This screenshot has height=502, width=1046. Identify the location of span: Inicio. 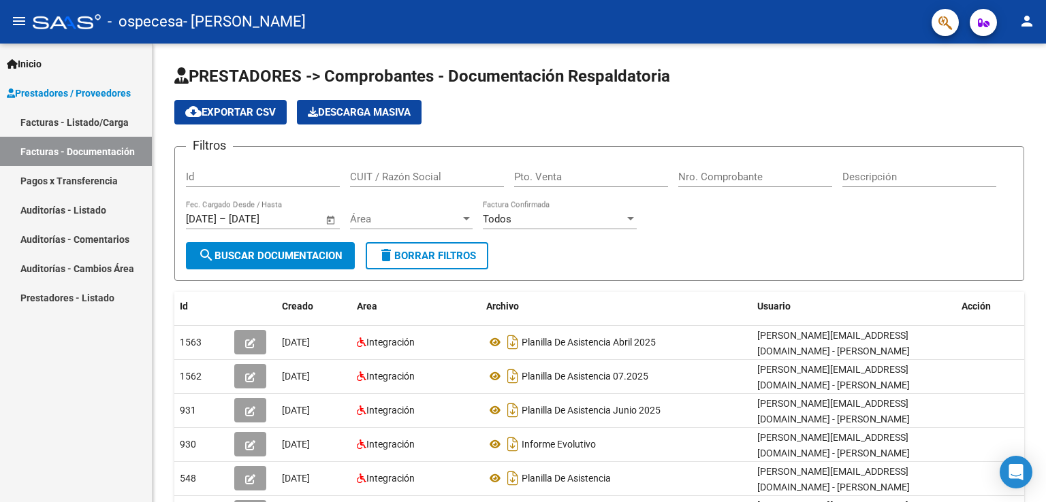
(24, 64).